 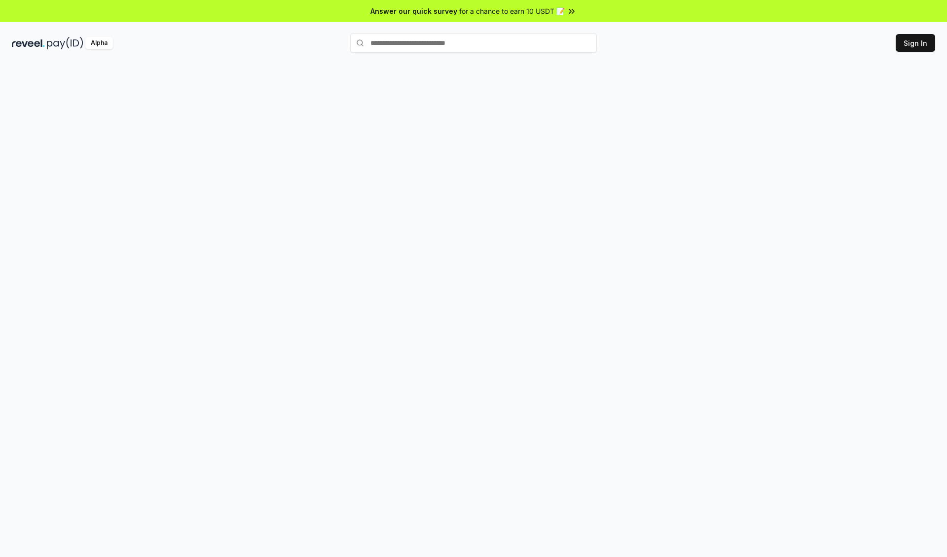 What do you see at coordinates (65, 43) in the screenshot?
I see `img: pay_id` at bounding box center [65, 43].